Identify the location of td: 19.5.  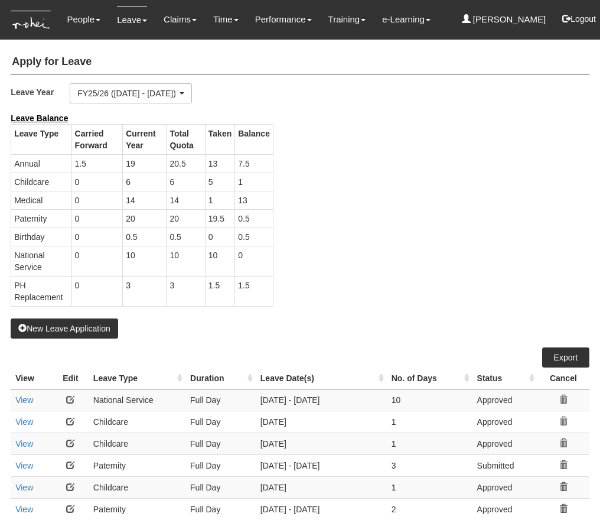
(220, 218).